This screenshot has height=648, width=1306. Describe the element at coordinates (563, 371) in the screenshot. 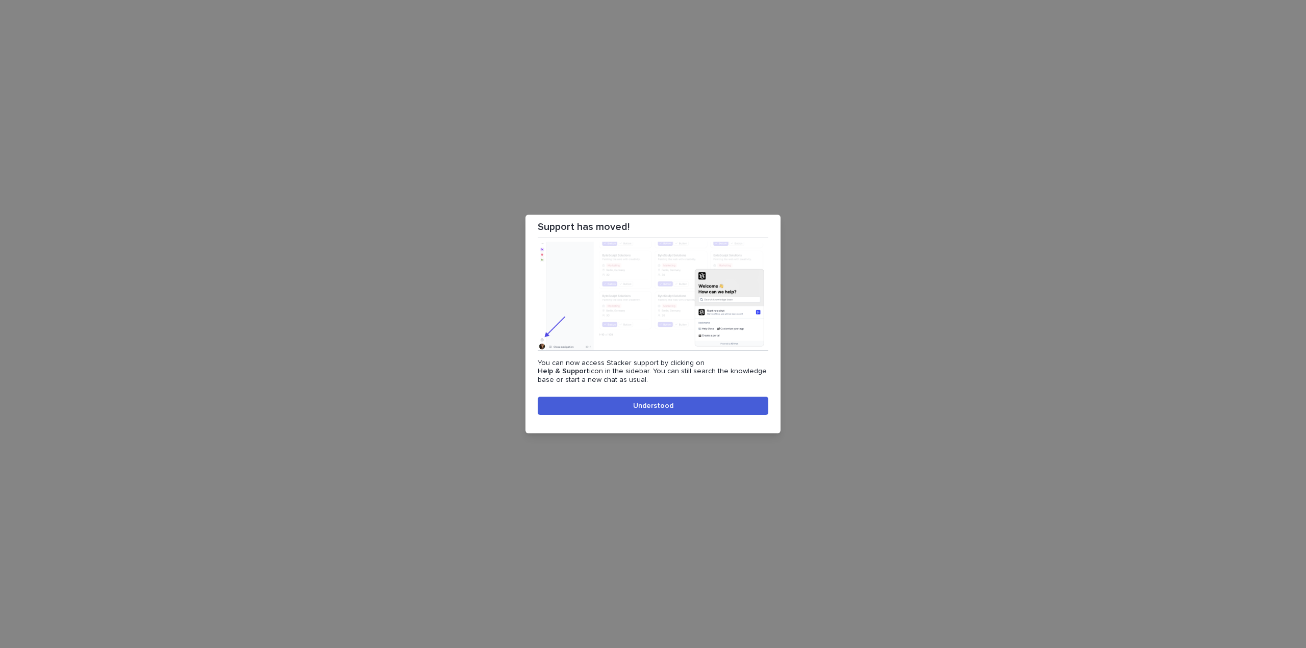

I see `strong: Help & Support` at that location.